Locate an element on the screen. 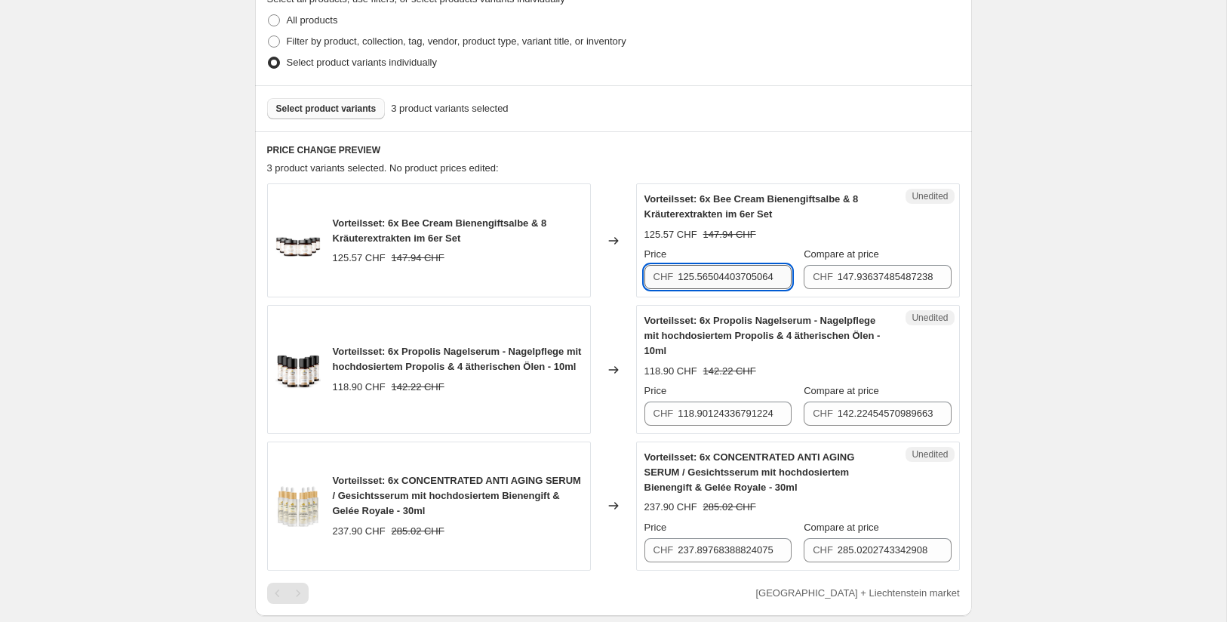  span: 3 product variants selected is located at coordinates (449, 109).